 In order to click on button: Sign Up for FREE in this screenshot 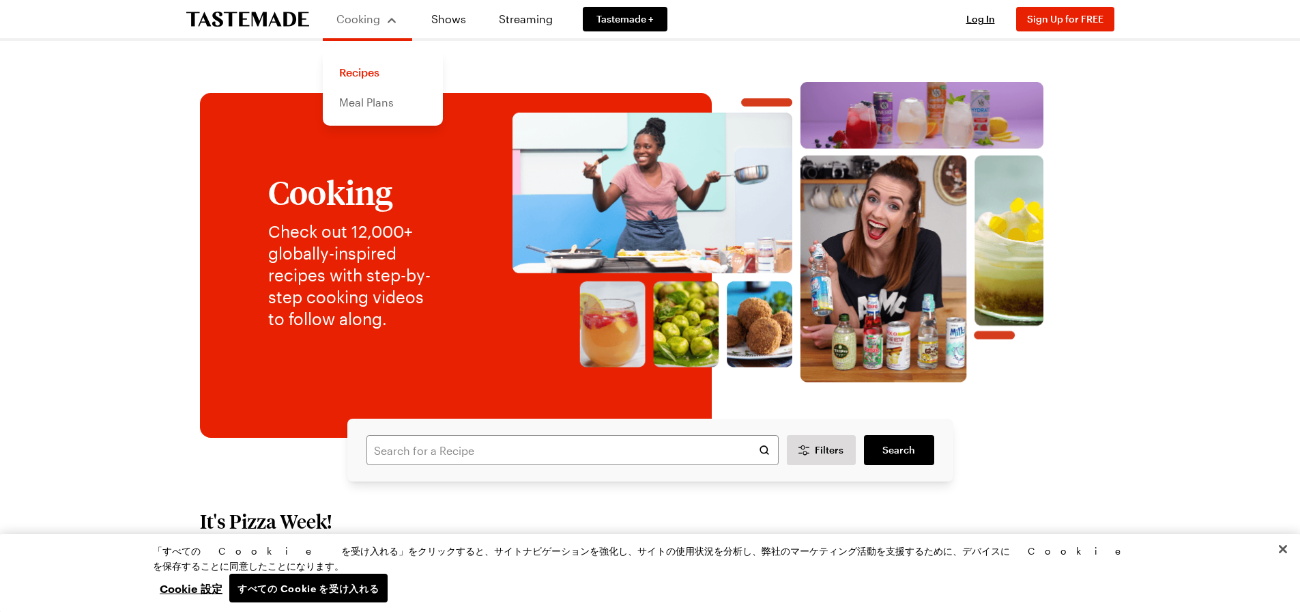, I will do `click(1065, 19)`.